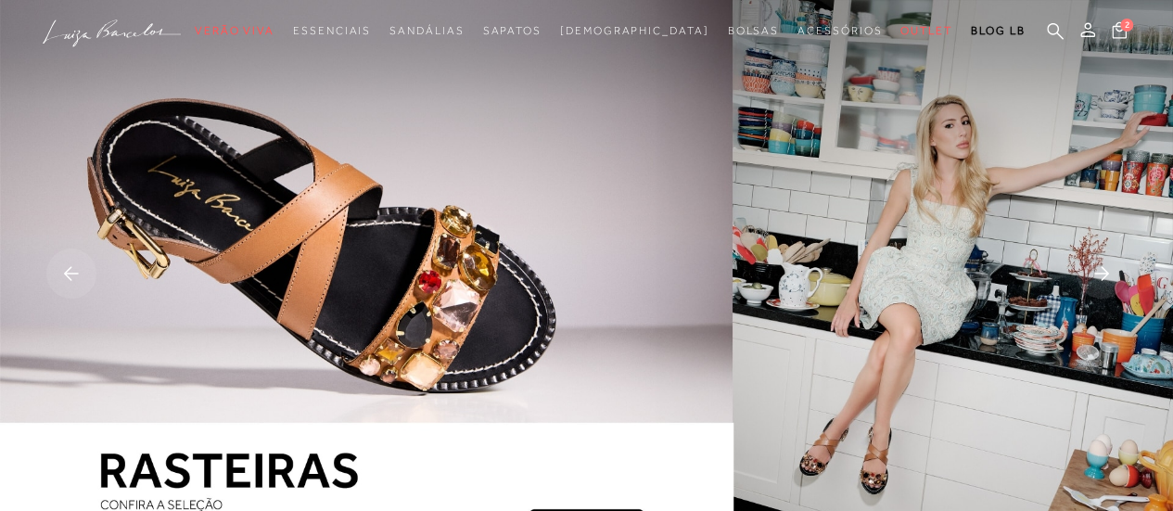 The width and height of the screenshot is (1173, 511). What do you see at coordinates (511, 31) in the screenshot?
I see `span: Sapatos` at bounding box center [511, 31].